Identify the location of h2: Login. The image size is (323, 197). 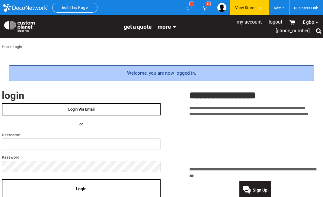
(81, 95).